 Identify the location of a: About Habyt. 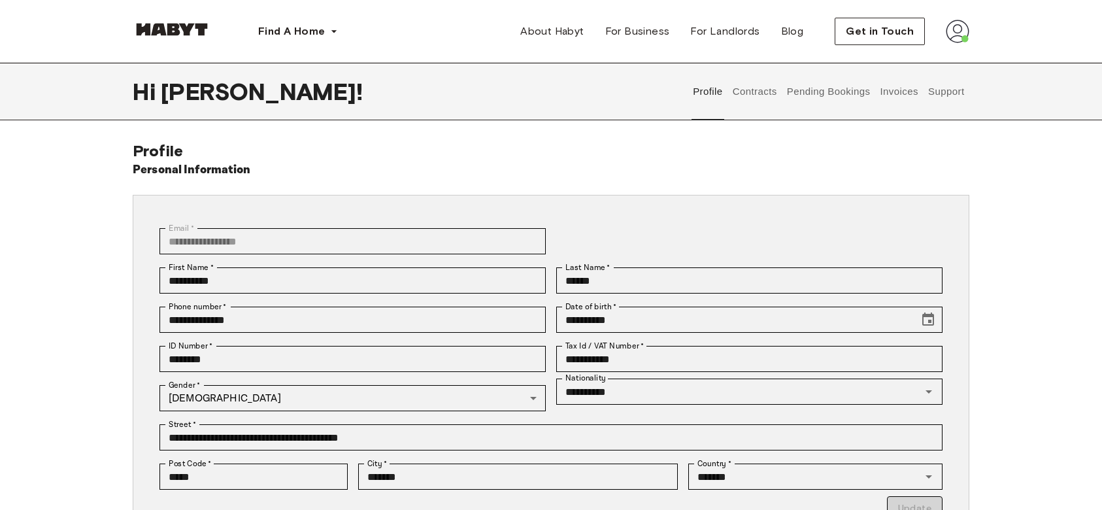
(552, 31).